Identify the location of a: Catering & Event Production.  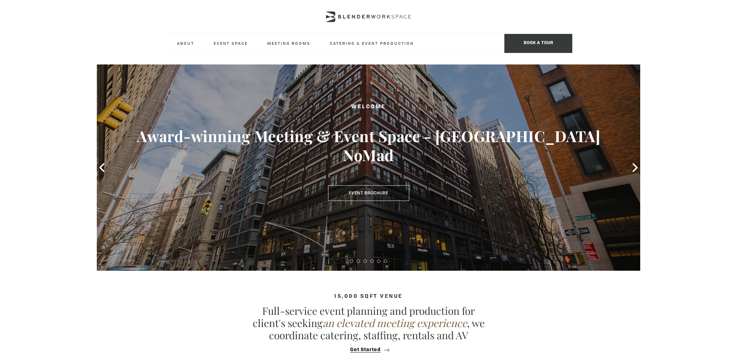
(372, 43).